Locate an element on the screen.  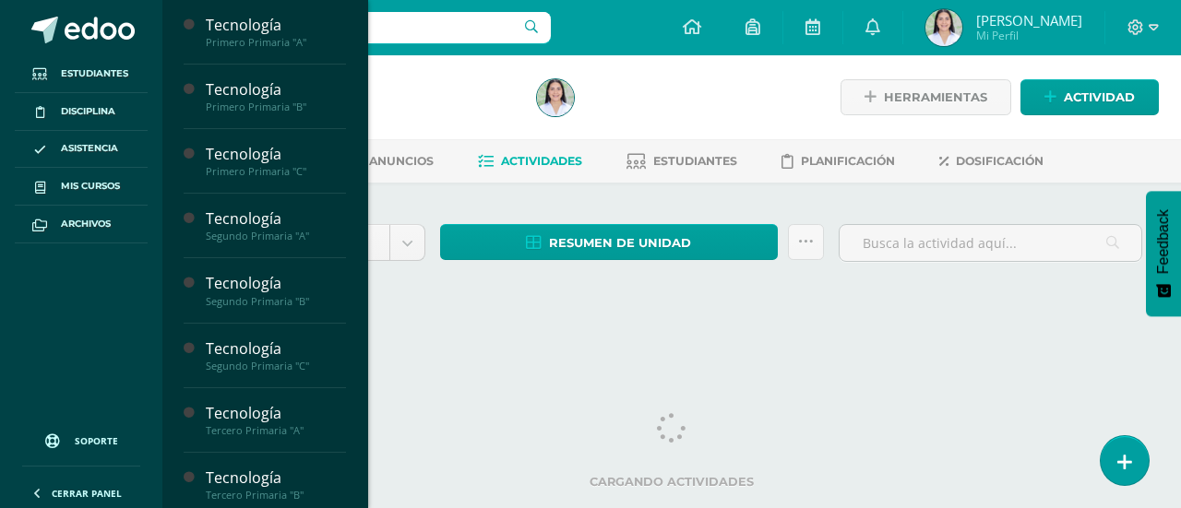
a: Actividades is located at coordinates (530, 161).